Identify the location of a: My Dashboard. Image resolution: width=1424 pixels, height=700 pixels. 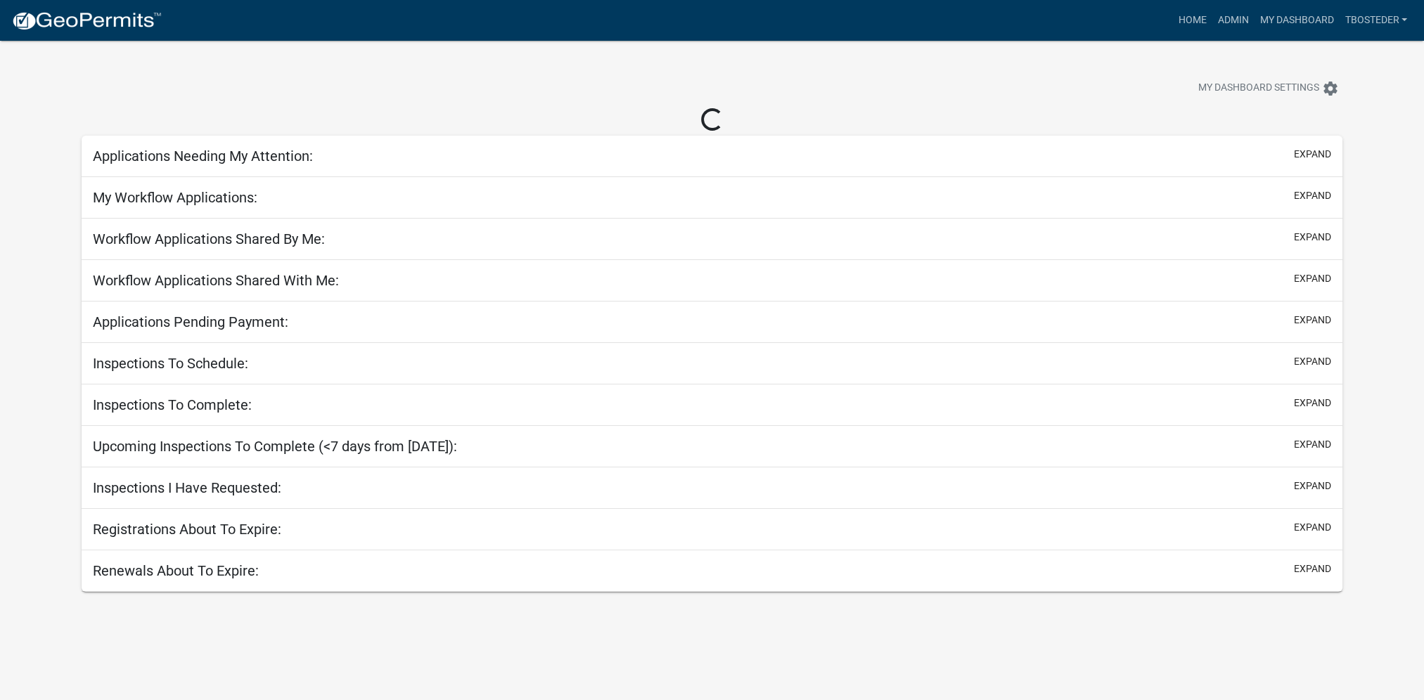
(1296, 20).